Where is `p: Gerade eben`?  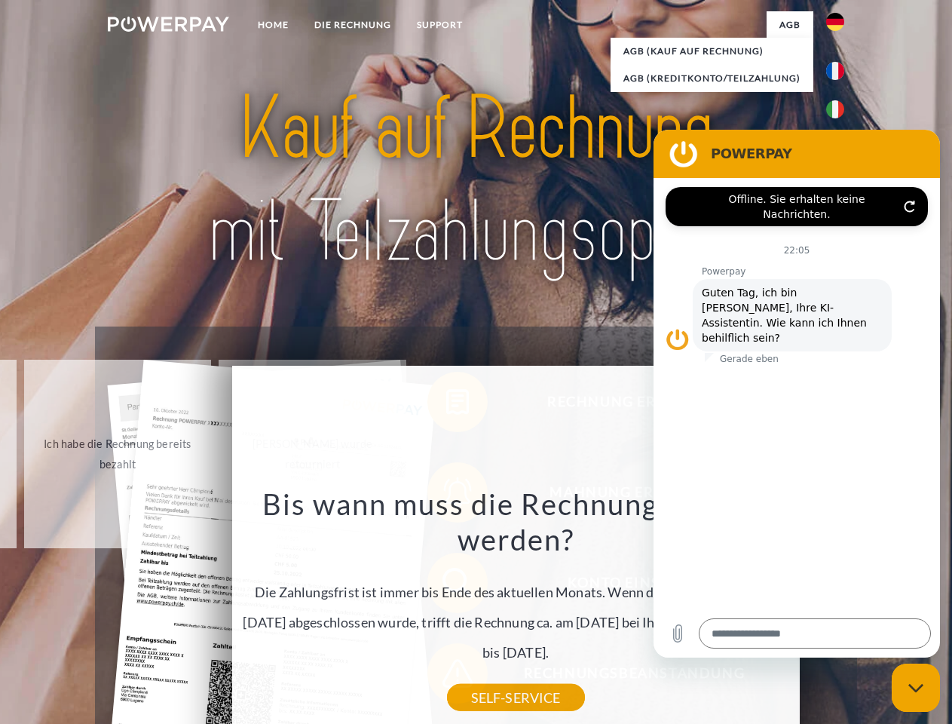
p: Gerade eben is located at coordinates (96, 229).